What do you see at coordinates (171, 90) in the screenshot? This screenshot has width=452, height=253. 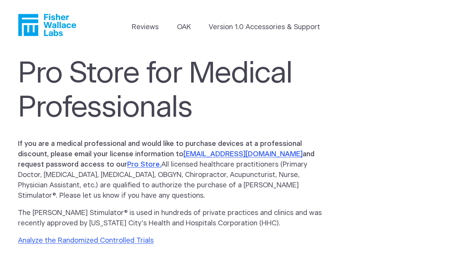 I see `h1: Pro Store for Medical Professionals` at bounding box center [171, 90].